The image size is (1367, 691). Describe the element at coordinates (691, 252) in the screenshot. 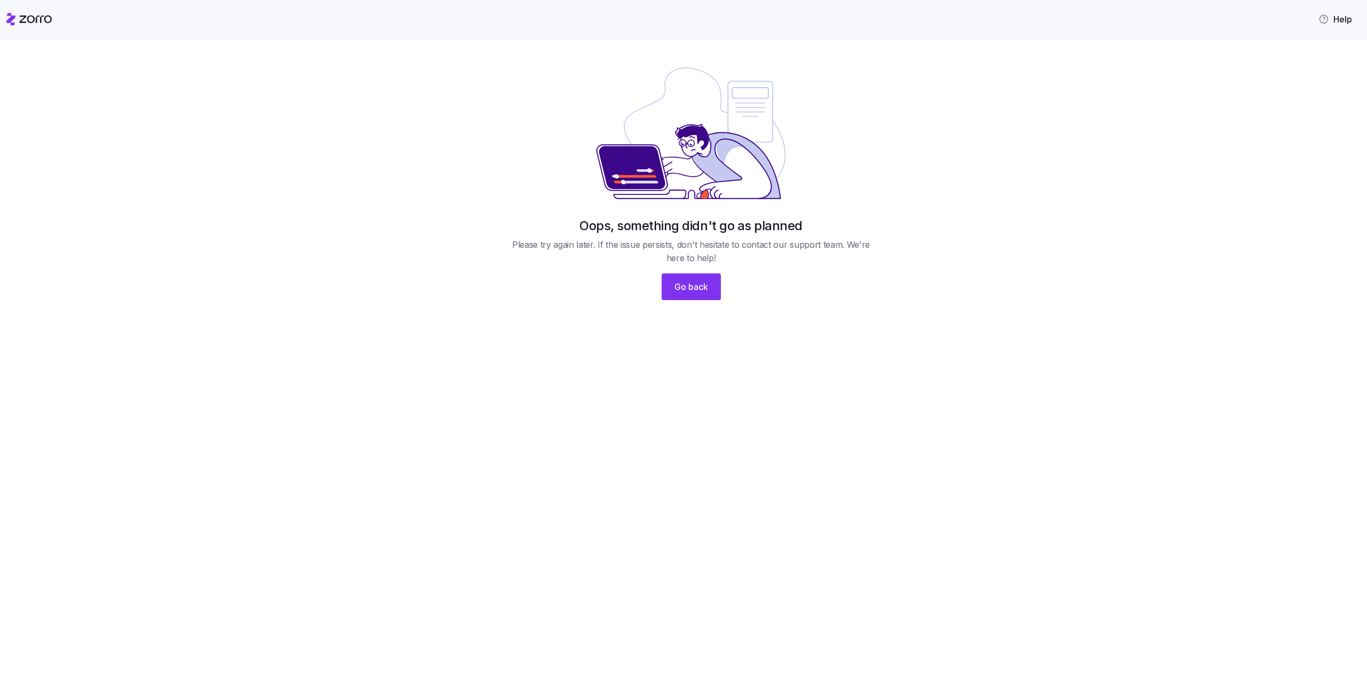

I see `span: Please try again later. If the issue persists, don't hesitate to contact our support team. We're ...` at that location.